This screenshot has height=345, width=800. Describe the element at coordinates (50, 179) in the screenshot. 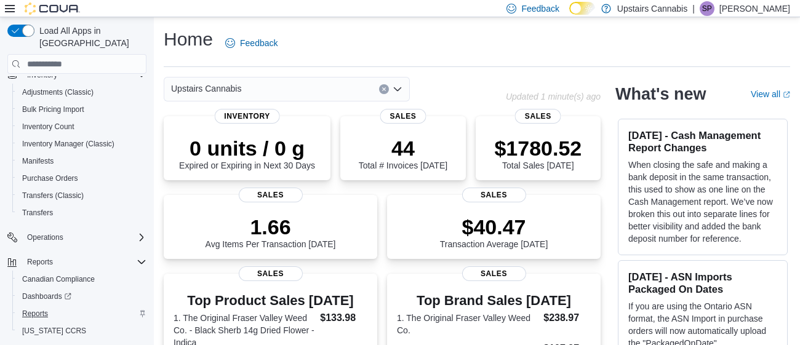

I see `a: Purchase Orders` at that location.